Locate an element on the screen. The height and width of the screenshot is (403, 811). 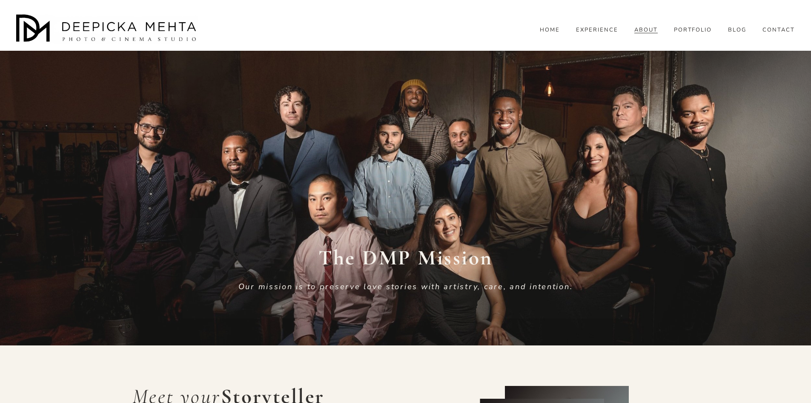
img: Austin Wedding Photographer - Deepicka Mehta Photography &amp; Cinematography is located at coordinates (108, 29).